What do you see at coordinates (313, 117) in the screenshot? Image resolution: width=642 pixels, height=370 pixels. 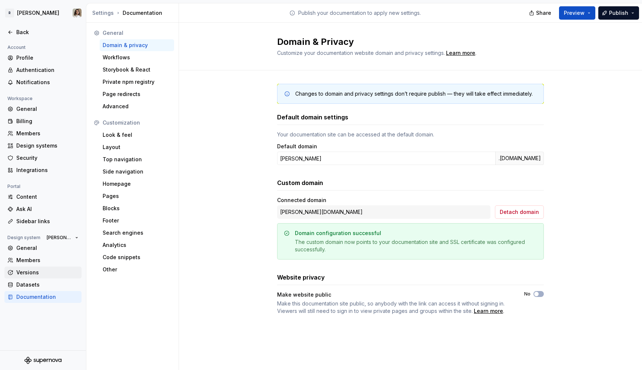 I see `h3: Default domain settings` at bounding box center [313, 117].